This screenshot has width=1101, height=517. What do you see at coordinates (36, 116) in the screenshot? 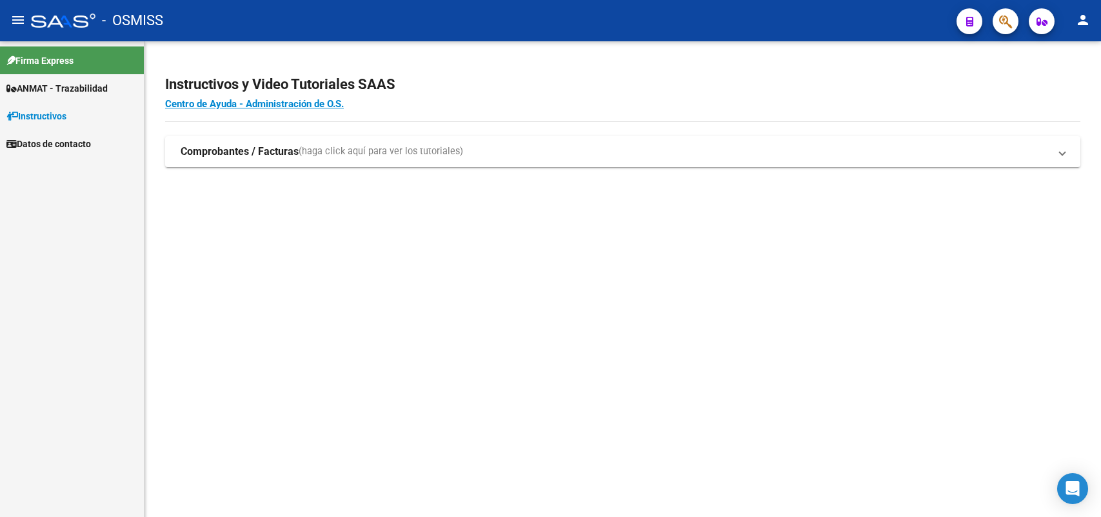
I see `span: Instructivos` at bounding box center [36, 116].